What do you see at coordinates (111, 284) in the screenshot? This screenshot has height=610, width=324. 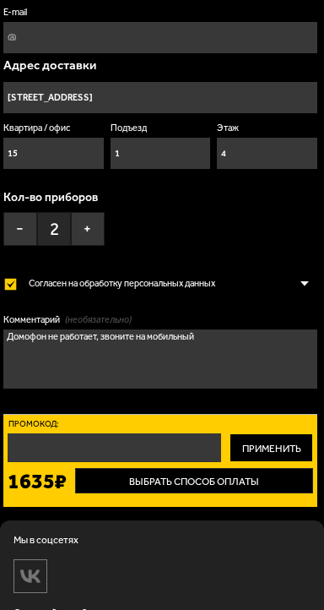 I see `label: Согласен на обработку персональных данных` at bounding box center [111, 284].